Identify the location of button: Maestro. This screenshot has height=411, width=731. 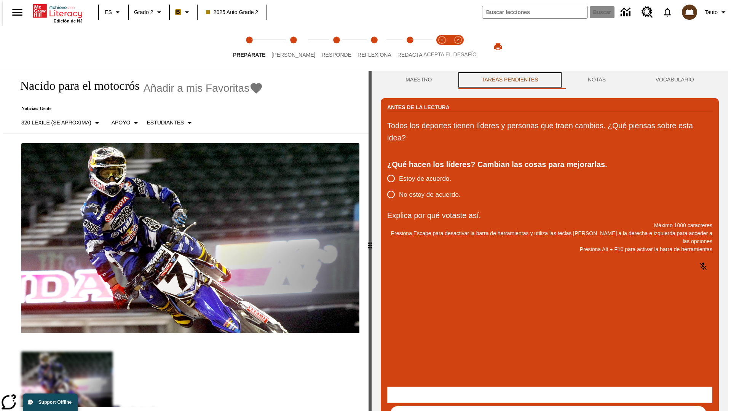
(419, 80).